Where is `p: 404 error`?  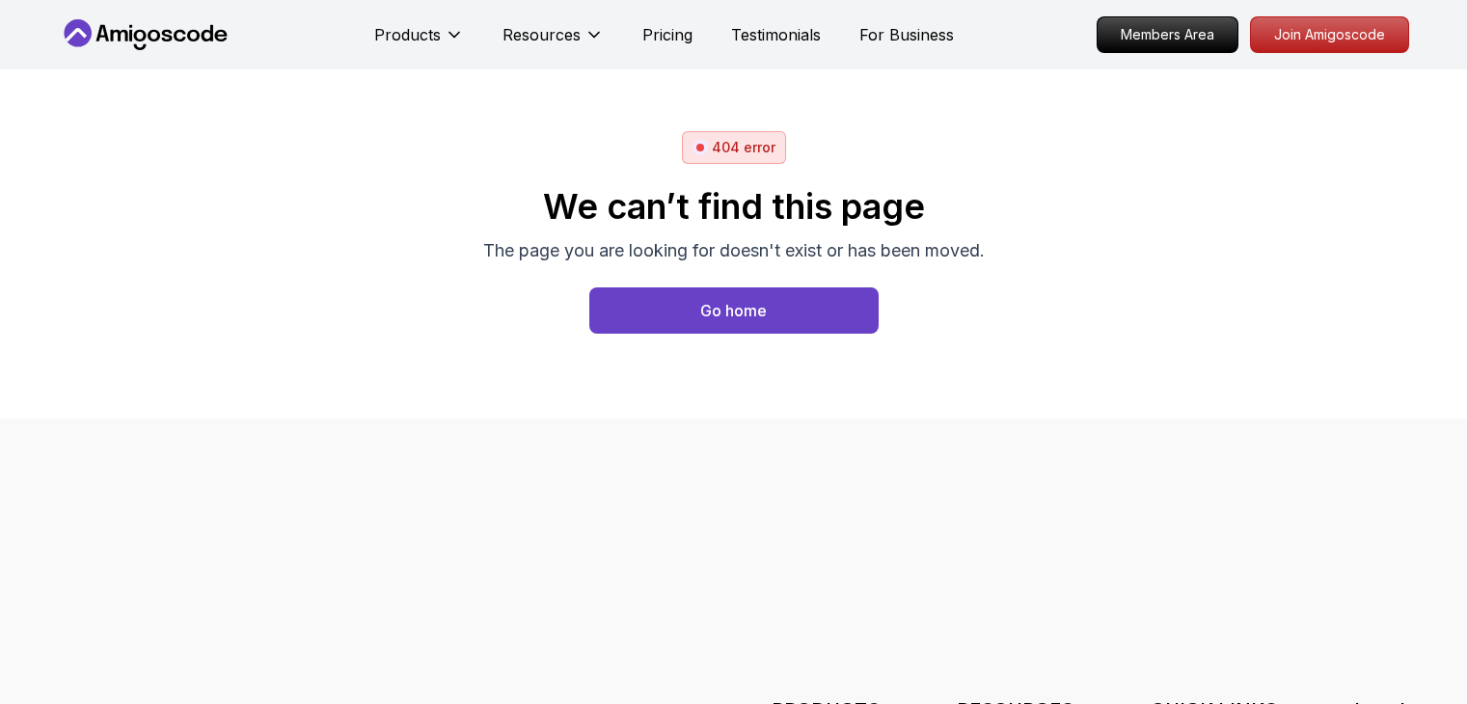 p: 404 error is located at coordinates (744, 148).